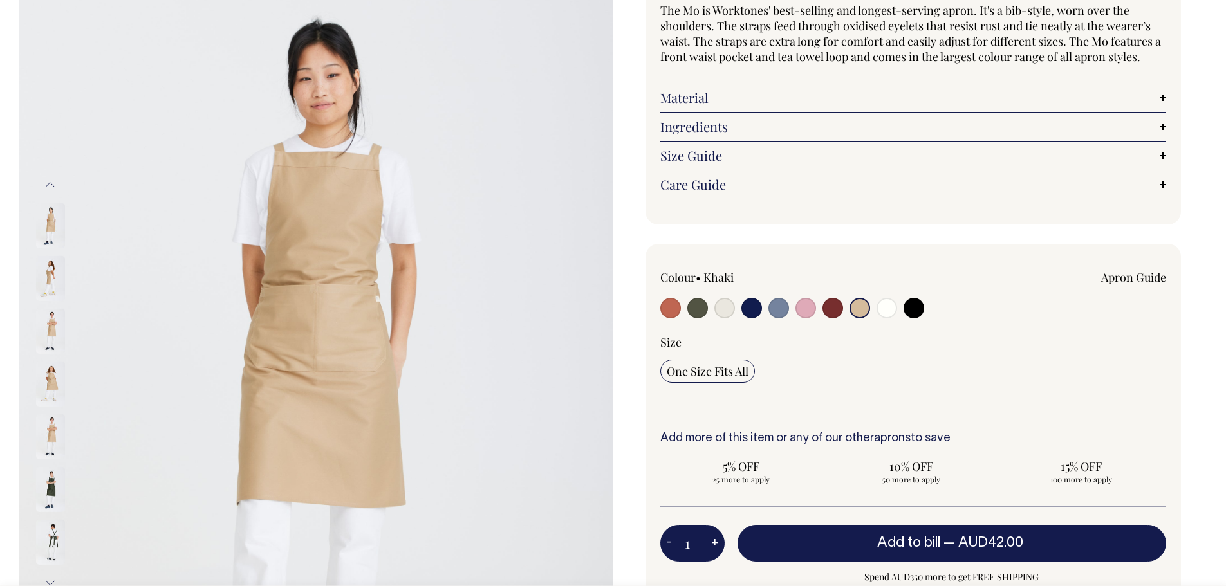 This screenshot has width=1226, height=586. Describe the element at coordinates (913, 127) in the screenshot. I see `a: Ingredients` at that location.